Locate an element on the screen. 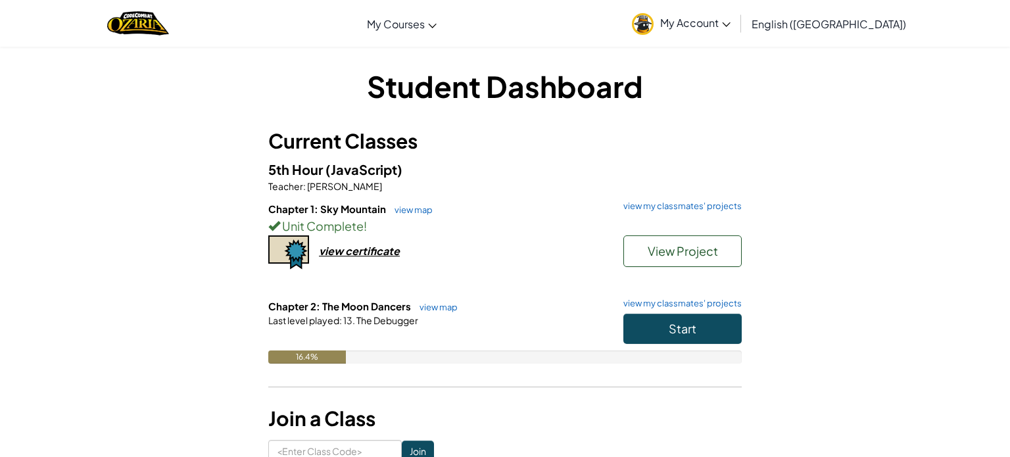  a: view certificate is located at coordinates (334, 251).